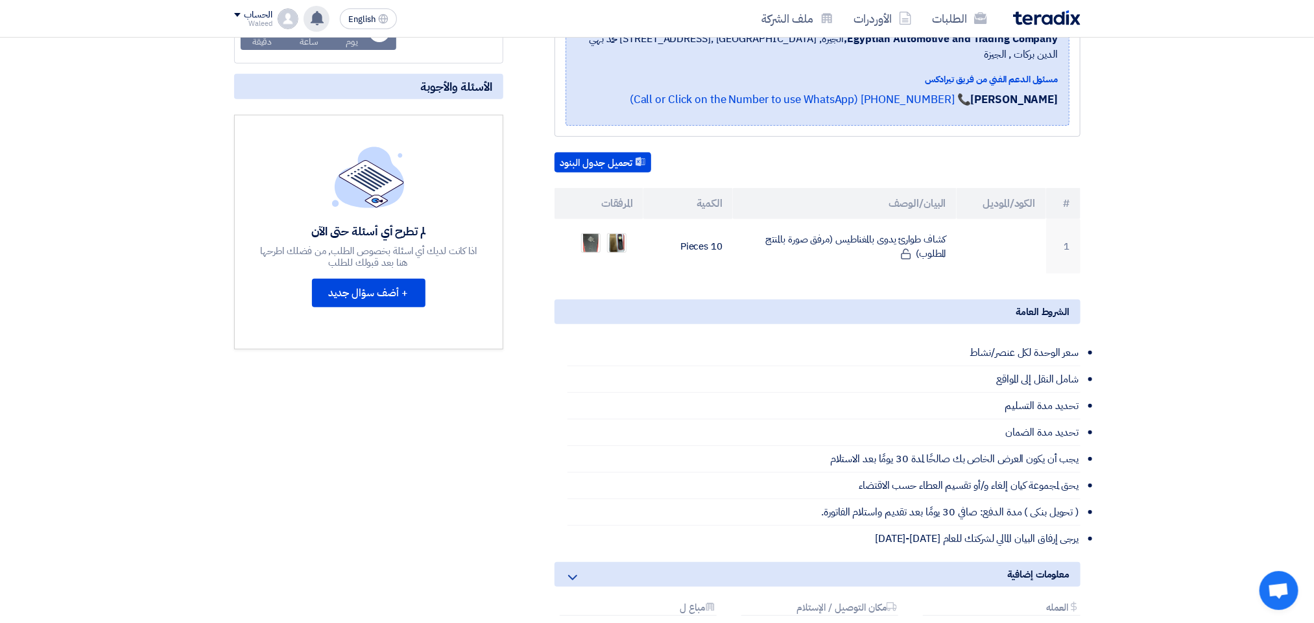 The width and height of the screenshot is (1314, 623). What do you see at coordinates (960, 18) in the screenshot?
I see `a: الطلبات` at bounding box center [960, 18].